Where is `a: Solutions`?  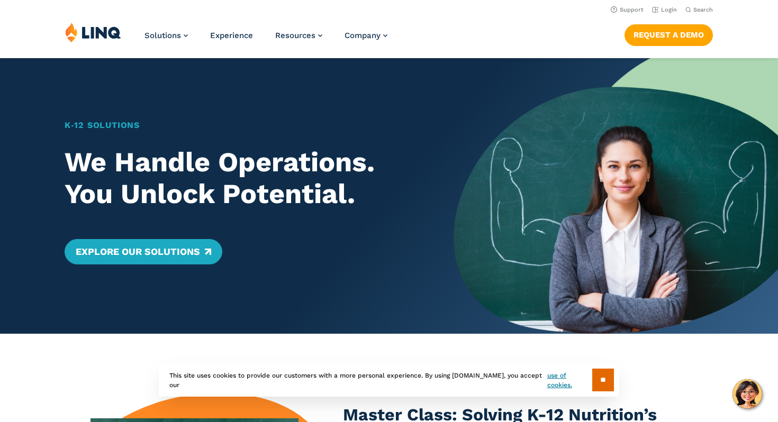
a: Solutions is located at coordinates (166, 35).